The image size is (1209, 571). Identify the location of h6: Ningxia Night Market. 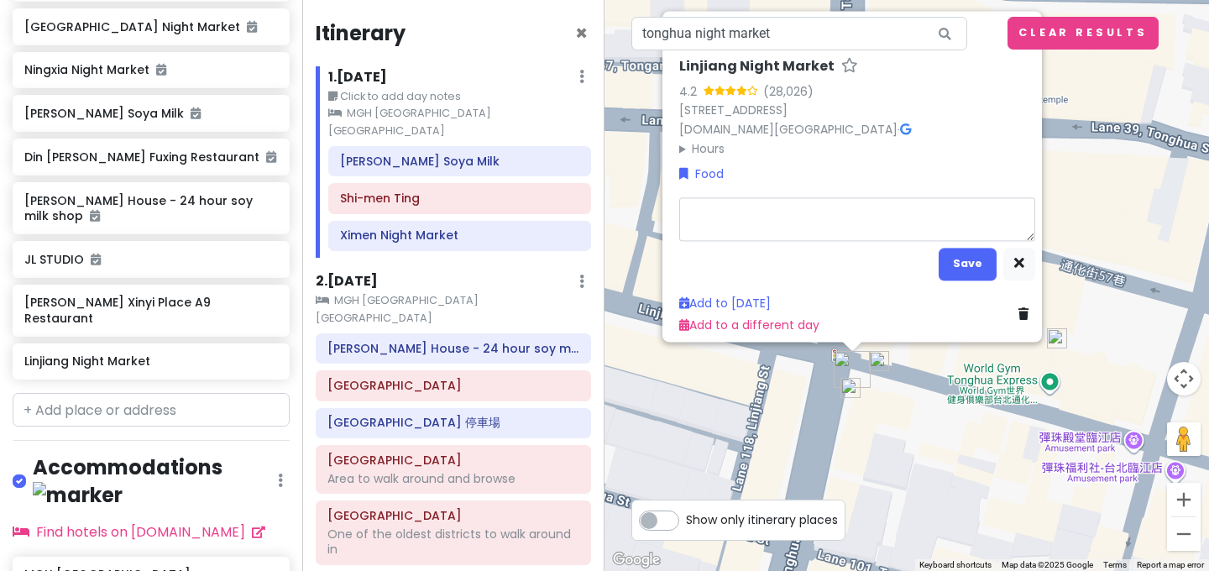
(150, 70).